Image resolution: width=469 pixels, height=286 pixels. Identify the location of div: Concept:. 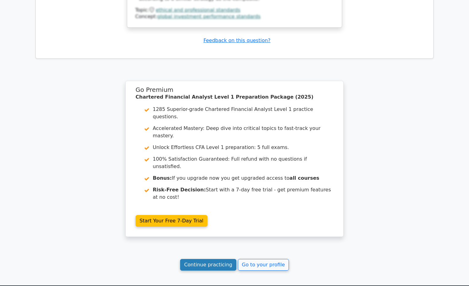
(235, 17).